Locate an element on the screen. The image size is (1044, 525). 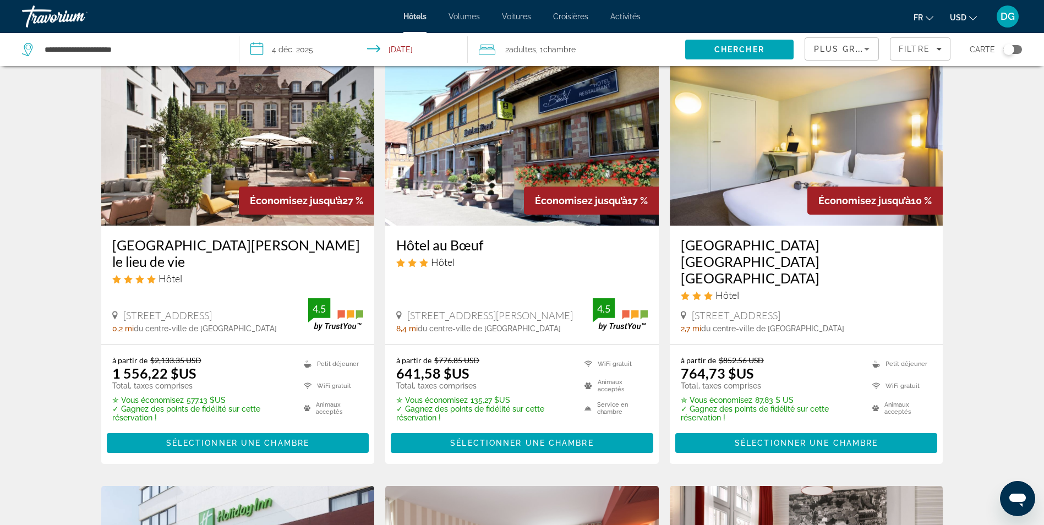
font: 2 is located at coordinates (507, 50).